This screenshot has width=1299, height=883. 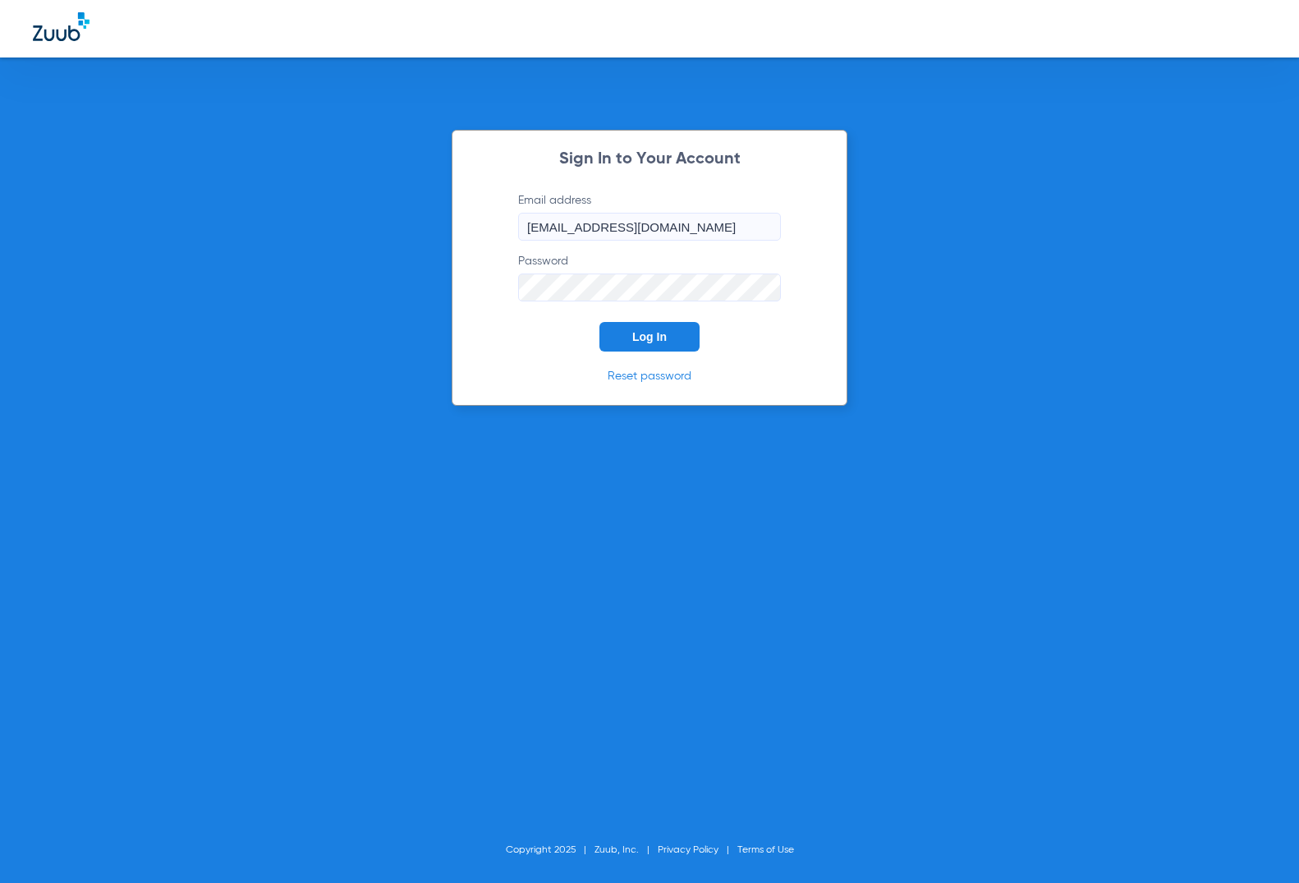 What do you see at coordinates (650, 277) in the screenshot?
I see `label: Password` at bounding box center [650, 277].